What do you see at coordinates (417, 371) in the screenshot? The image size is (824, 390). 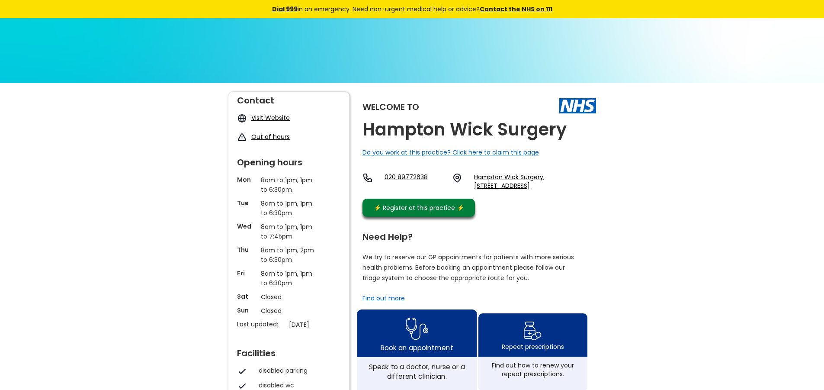 I see `div: Speak to a doctor, nurse or a different clinician.` at bounding box center [417, 371].